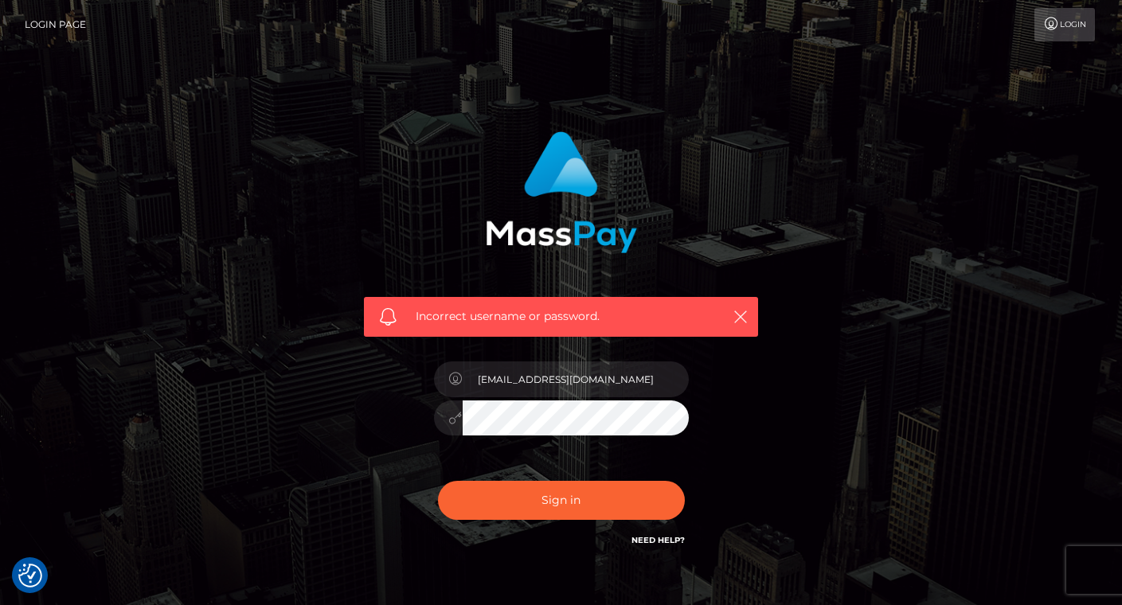  Describe the element at coordinates (1065, 25) in the screenshot. I see `a: Login` at that location.